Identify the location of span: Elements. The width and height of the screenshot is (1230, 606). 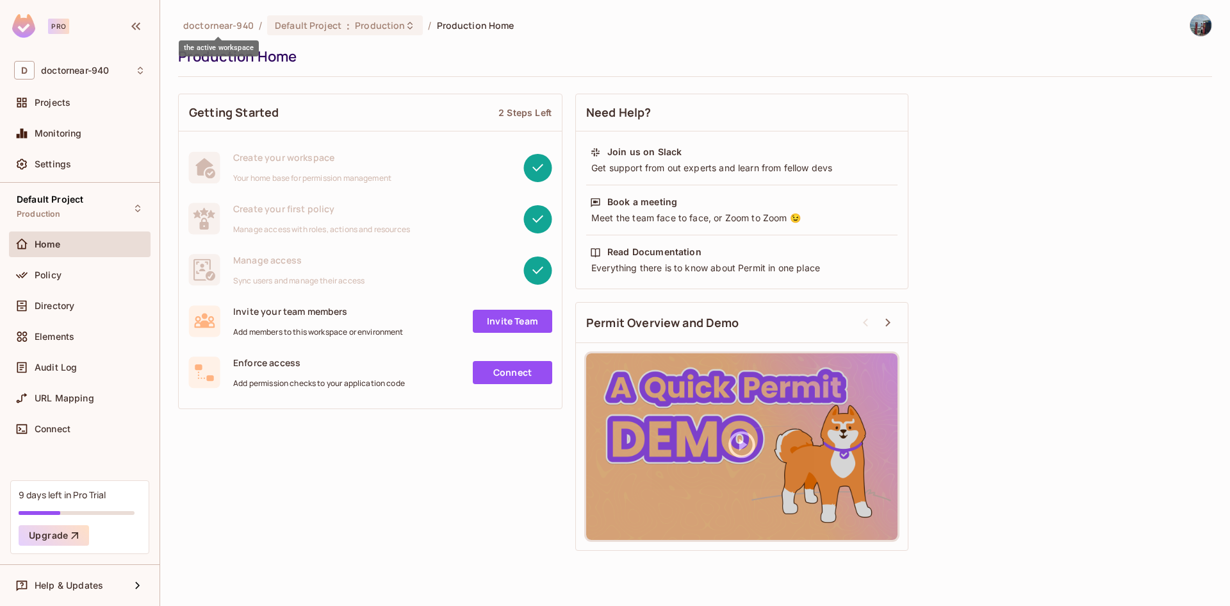
(54, 336).